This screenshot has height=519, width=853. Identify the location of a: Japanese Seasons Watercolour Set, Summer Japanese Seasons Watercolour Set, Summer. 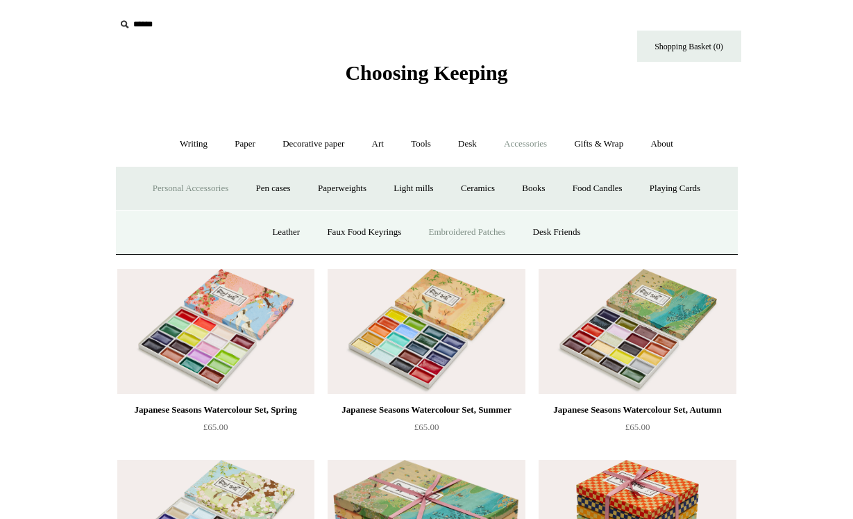
(426, 331).